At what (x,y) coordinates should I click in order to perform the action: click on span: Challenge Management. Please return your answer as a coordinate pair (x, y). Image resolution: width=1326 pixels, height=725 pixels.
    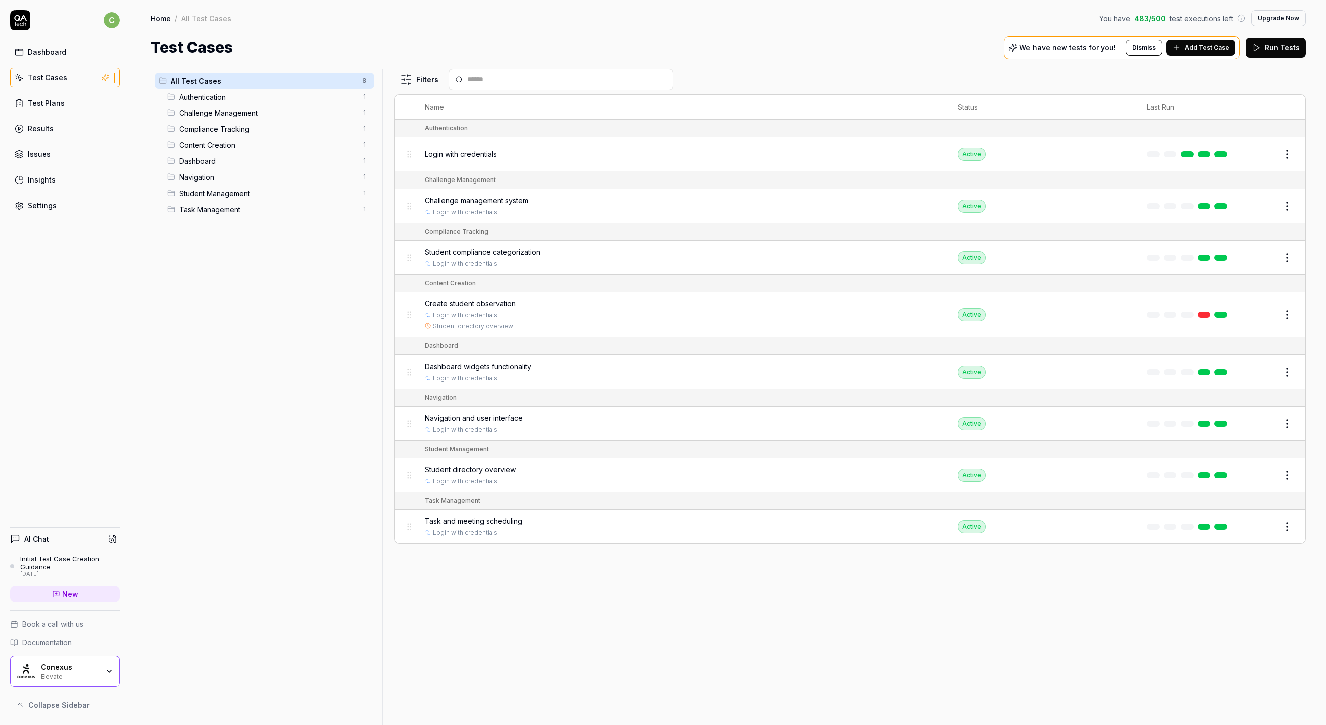
    Looking at the image, I should click on (267, 113).